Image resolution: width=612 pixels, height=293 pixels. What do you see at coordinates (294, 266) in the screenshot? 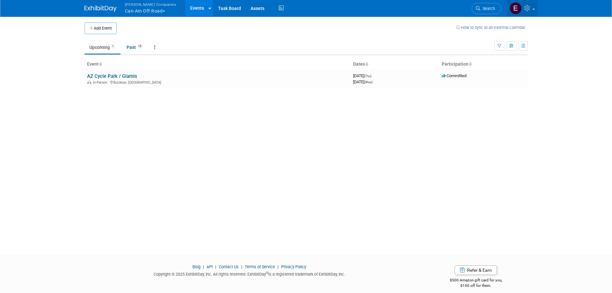
I see `a: Privacy Policy` at bounding box center [294, 266].